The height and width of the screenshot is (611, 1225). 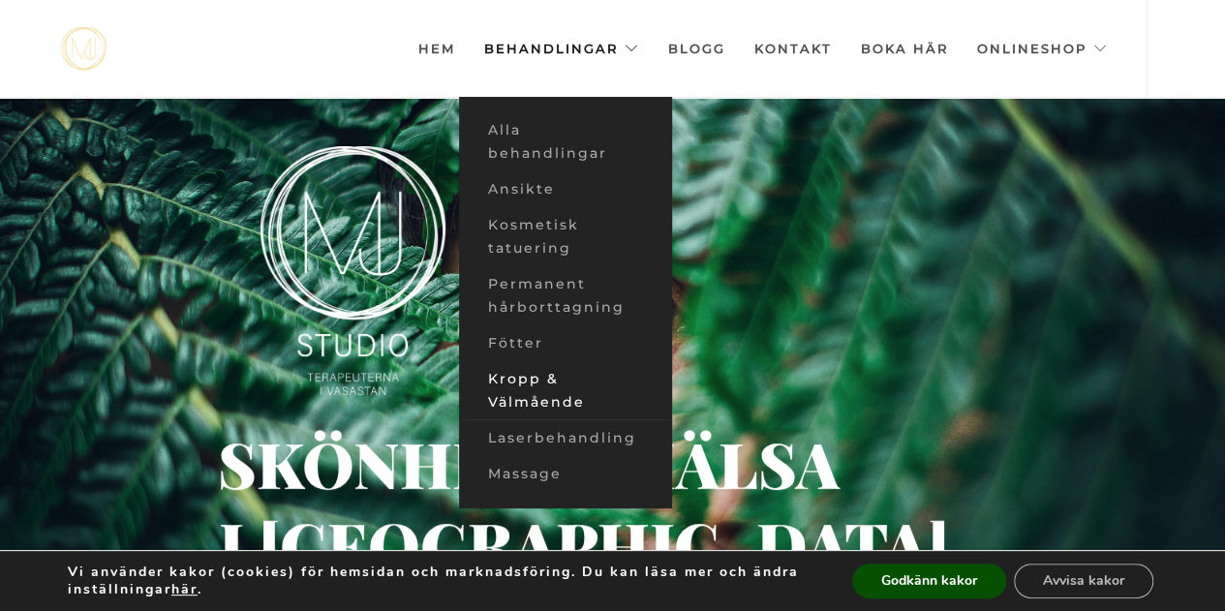 What do you see at coordinates (566, 390) in the screenshot?
I see `a: Kropp & Välmående` at bounding box center [566, 390].